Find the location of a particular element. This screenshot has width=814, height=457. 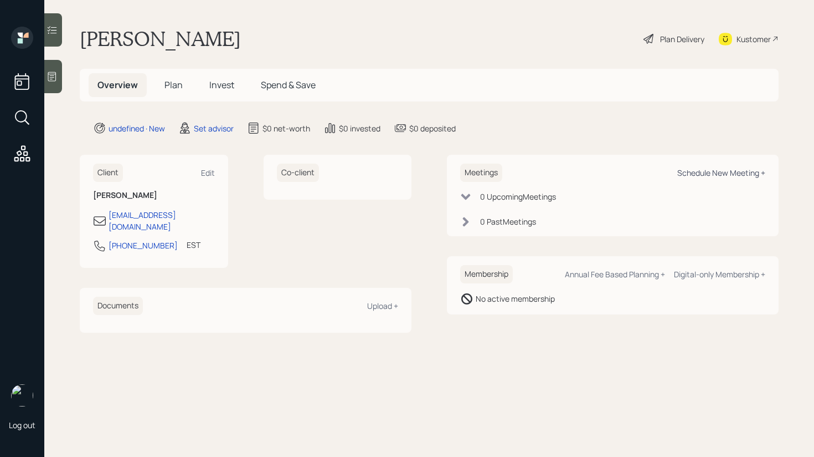

div: Digital-only Membership + is located at coordinates (720, 274).